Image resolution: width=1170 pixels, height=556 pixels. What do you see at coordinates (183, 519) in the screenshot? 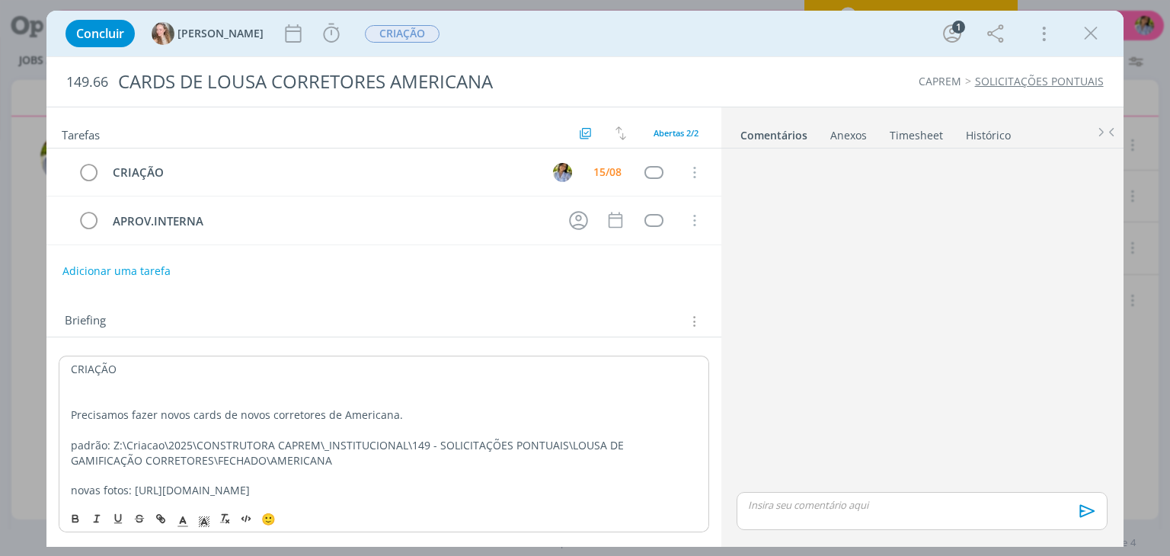
I see `span: Cor do Texto` at bounding box center [183, 519].